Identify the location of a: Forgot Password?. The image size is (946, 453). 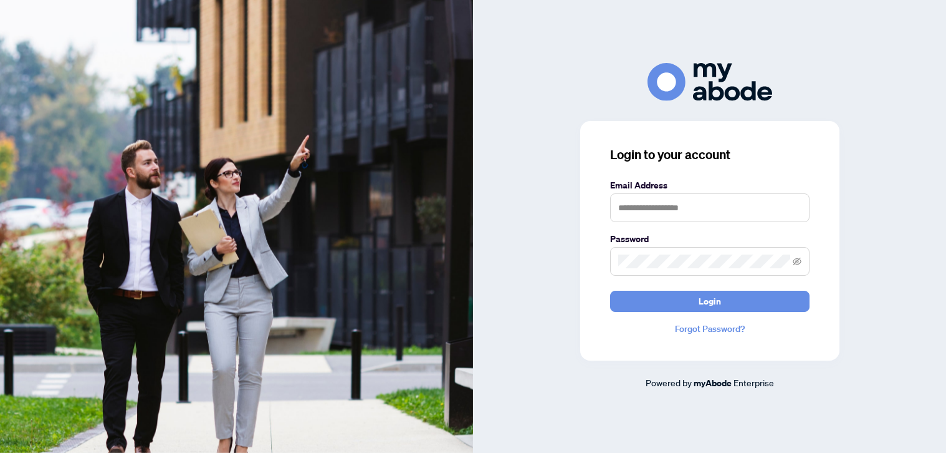
(710, 329).